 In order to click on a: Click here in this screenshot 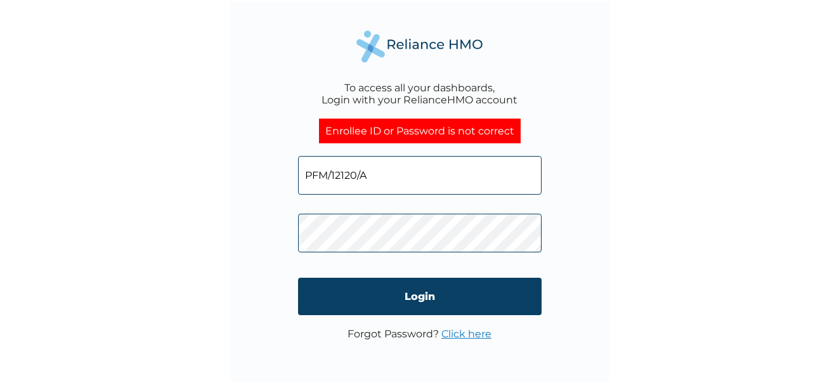, I will do `click(466, 333)`.